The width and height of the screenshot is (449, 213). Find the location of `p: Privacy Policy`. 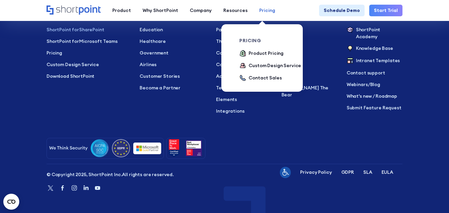

p: Privacy Policy is located at coordinates (316, 172).